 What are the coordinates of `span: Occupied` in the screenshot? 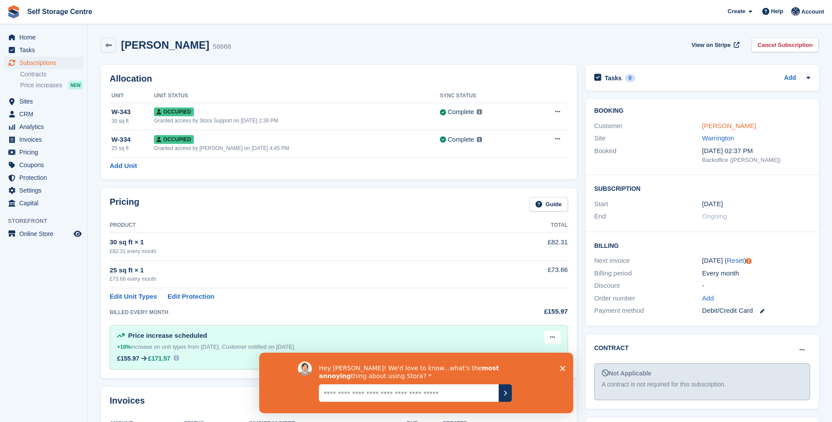 It's located at (174, 112).